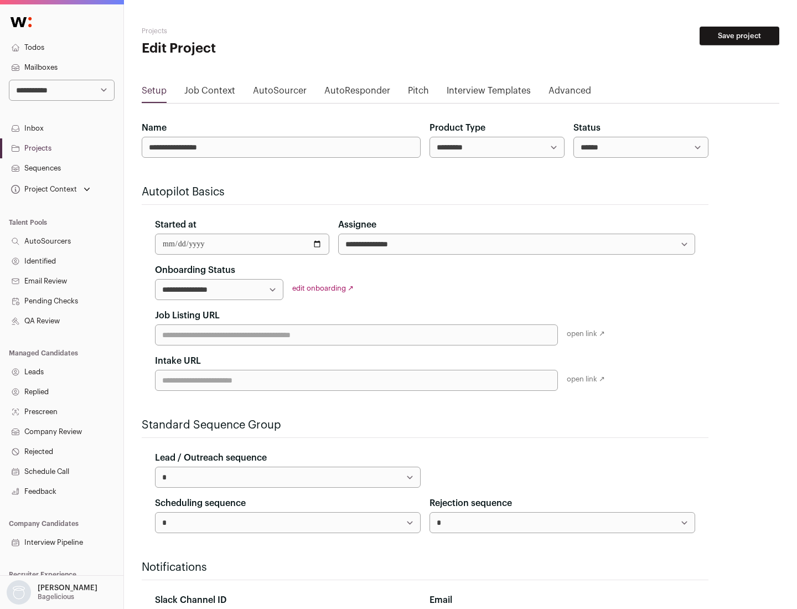  What do you see at coordinates (425, 192) in the screenshot?
I see `h2: Autopilot Basics` at bounding box center [425, 192].